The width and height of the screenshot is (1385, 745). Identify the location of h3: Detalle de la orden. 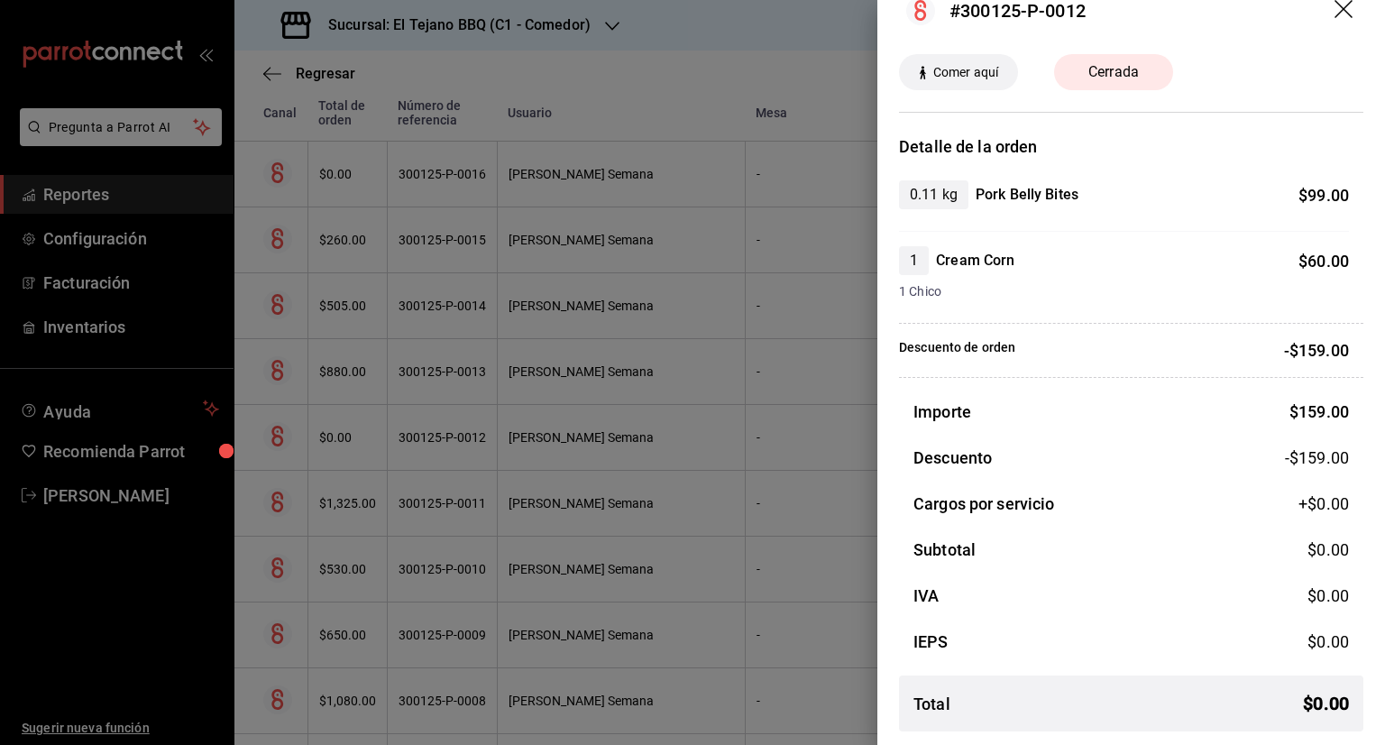
(1131, 146).